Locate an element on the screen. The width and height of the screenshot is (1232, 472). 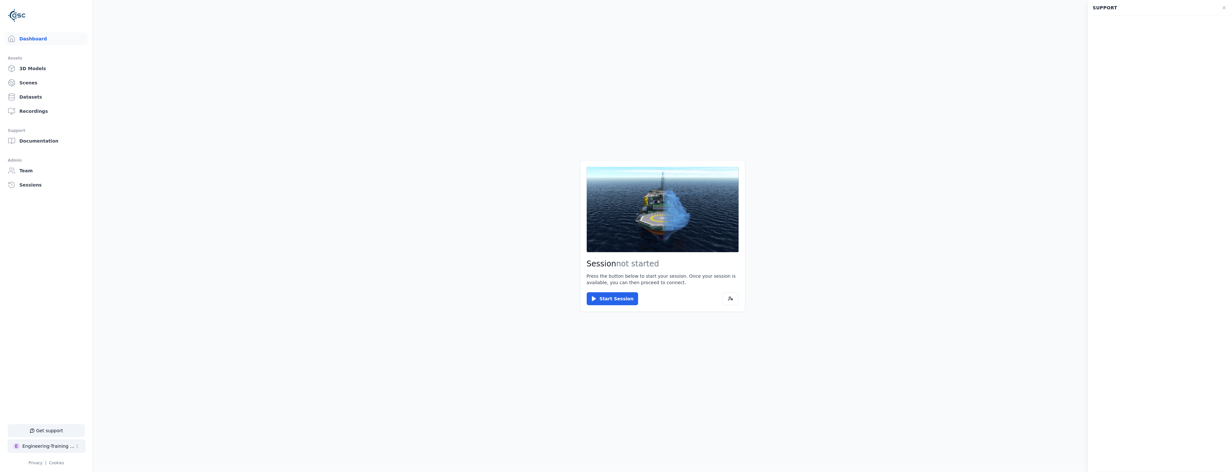
button: Get support is located at coordinates (46, 430).